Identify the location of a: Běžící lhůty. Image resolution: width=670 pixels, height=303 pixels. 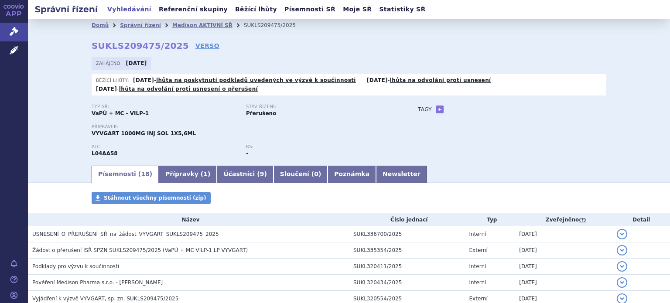
(256, 9).